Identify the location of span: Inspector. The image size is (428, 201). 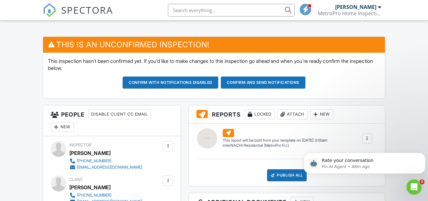
(80, 144).